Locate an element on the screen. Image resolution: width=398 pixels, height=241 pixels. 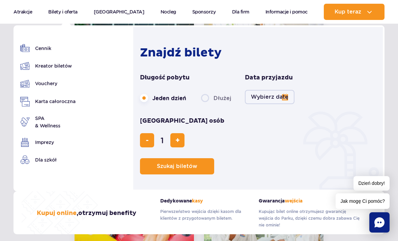
a: Atrakcje is located at coordinates (23, 12).